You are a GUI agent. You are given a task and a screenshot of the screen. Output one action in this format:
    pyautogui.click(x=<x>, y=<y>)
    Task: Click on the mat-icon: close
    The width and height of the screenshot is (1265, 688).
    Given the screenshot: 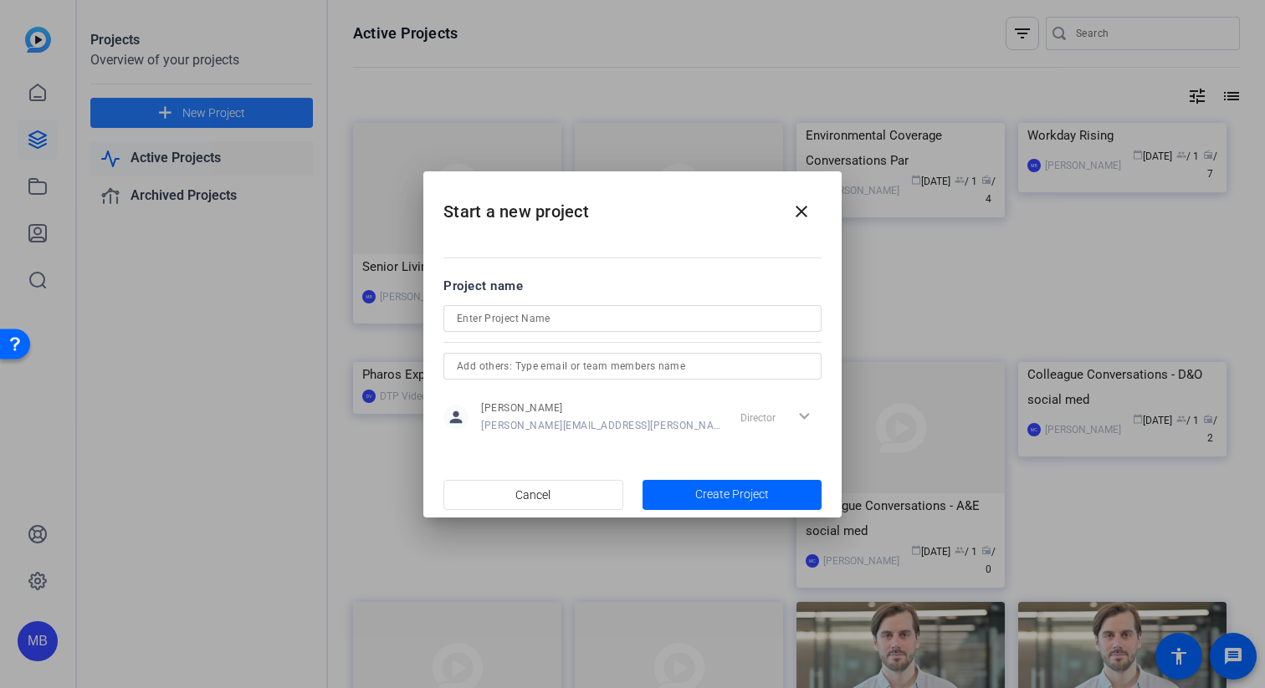 What is the action you would take?
    pyautogui.click(x=801, y=212)
    